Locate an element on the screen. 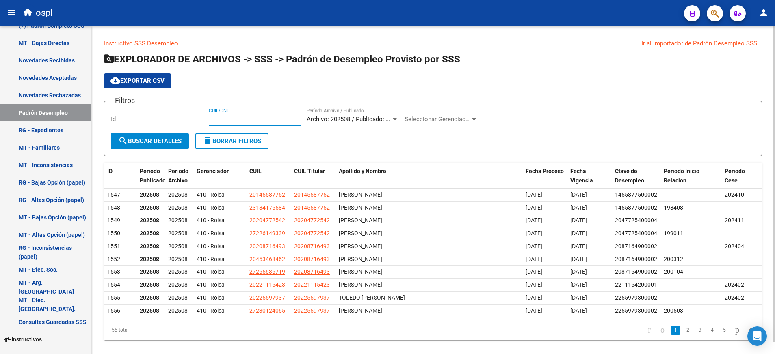 Image resolution: width=775 pixels, height=354 pixels. span: 27230124065 is located at coordinates (267, 311).